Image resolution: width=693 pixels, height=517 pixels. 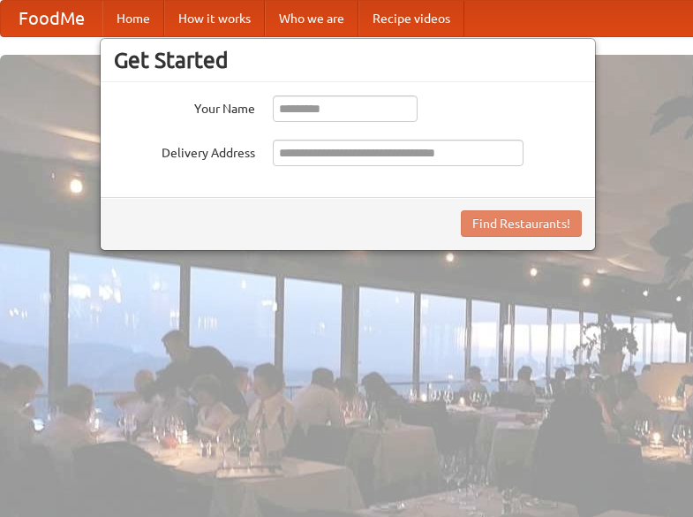 What do you see at coordinates (312, 19) in the screenshot?
I see `a: Who we are` at bounding box center [312, 19].